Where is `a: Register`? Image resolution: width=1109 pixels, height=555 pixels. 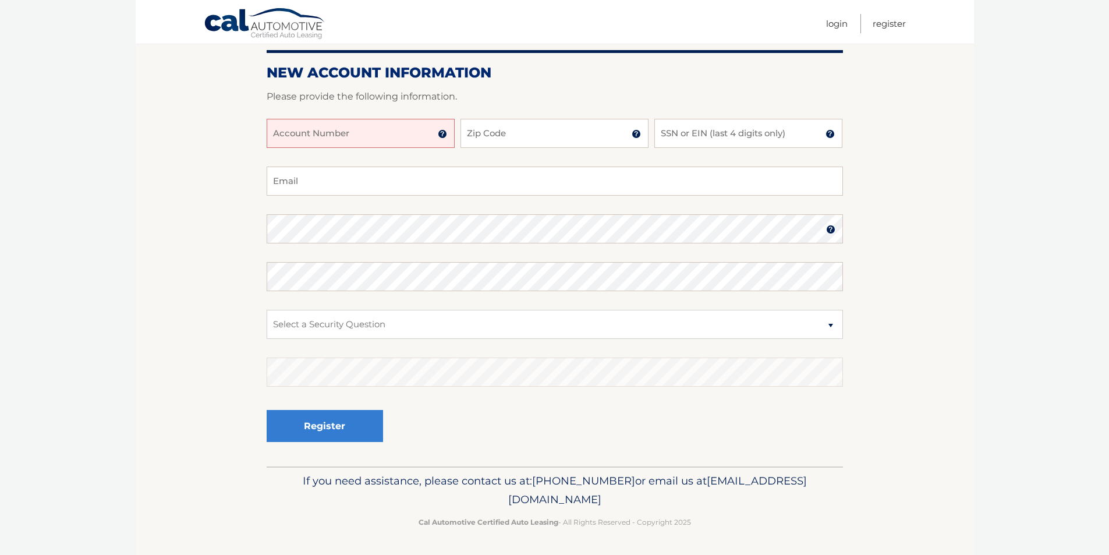 a: Register is located at coordinates (889, 23).